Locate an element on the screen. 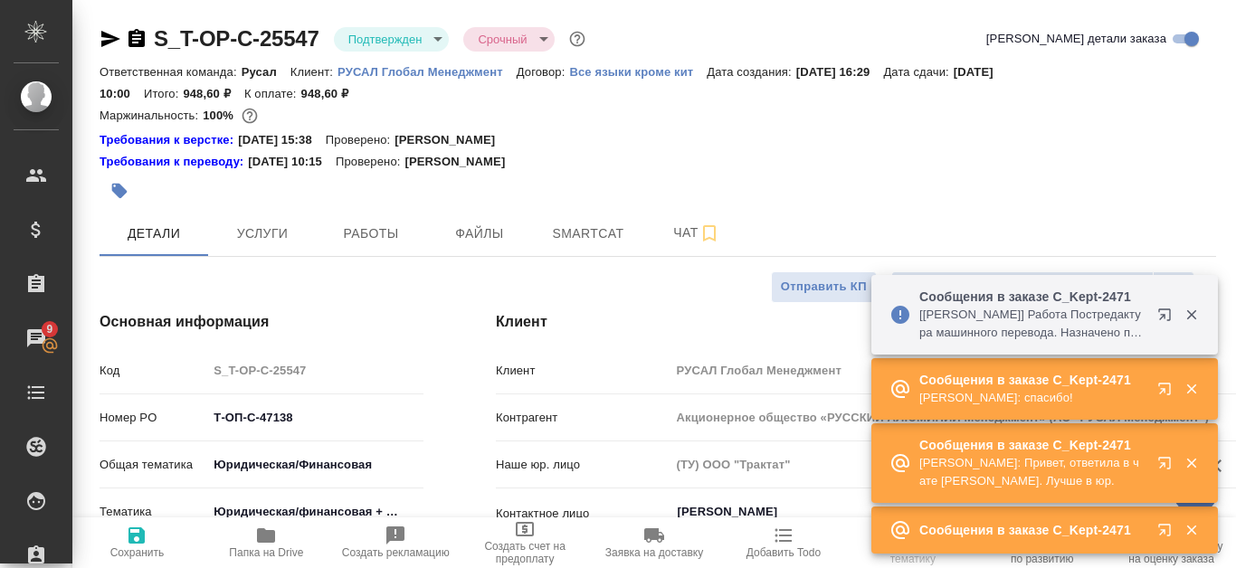 The image size is (1236, 568). span: Создать рекламацию is located at coordinates (395, 553).